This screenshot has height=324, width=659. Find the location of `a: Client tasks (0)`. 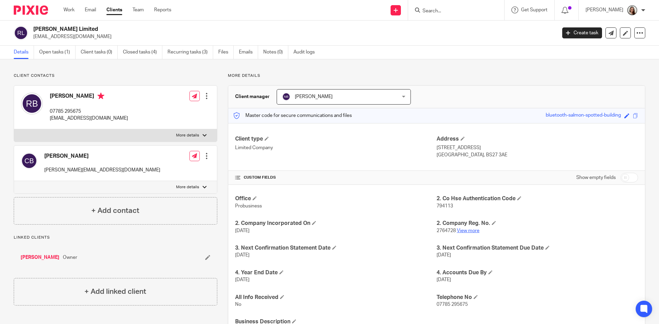

a: Client tasks (0) is located at coordinates (99, 52).